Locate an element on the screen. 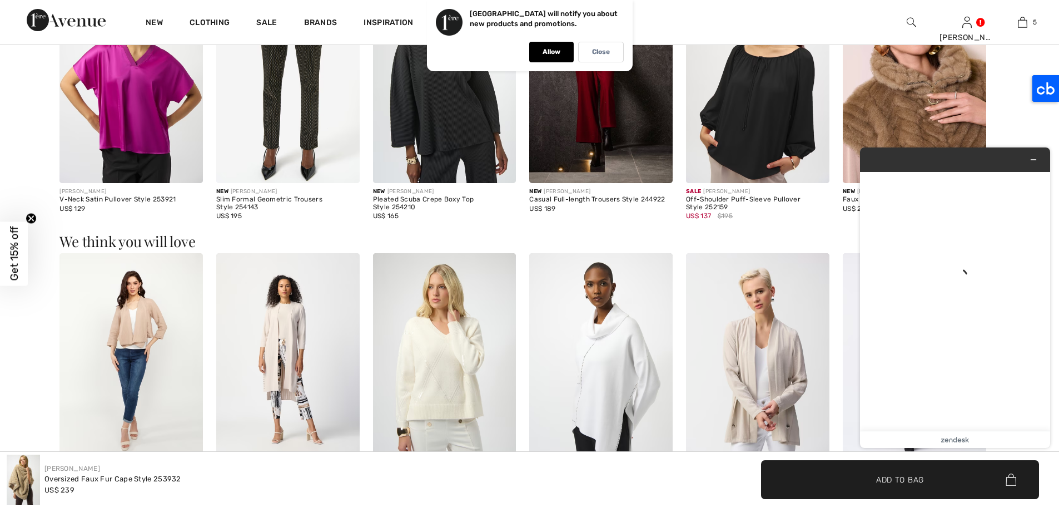 This screenshot has height=507, width=1059. h3: We think you will love is located at coordinates (529, 241).